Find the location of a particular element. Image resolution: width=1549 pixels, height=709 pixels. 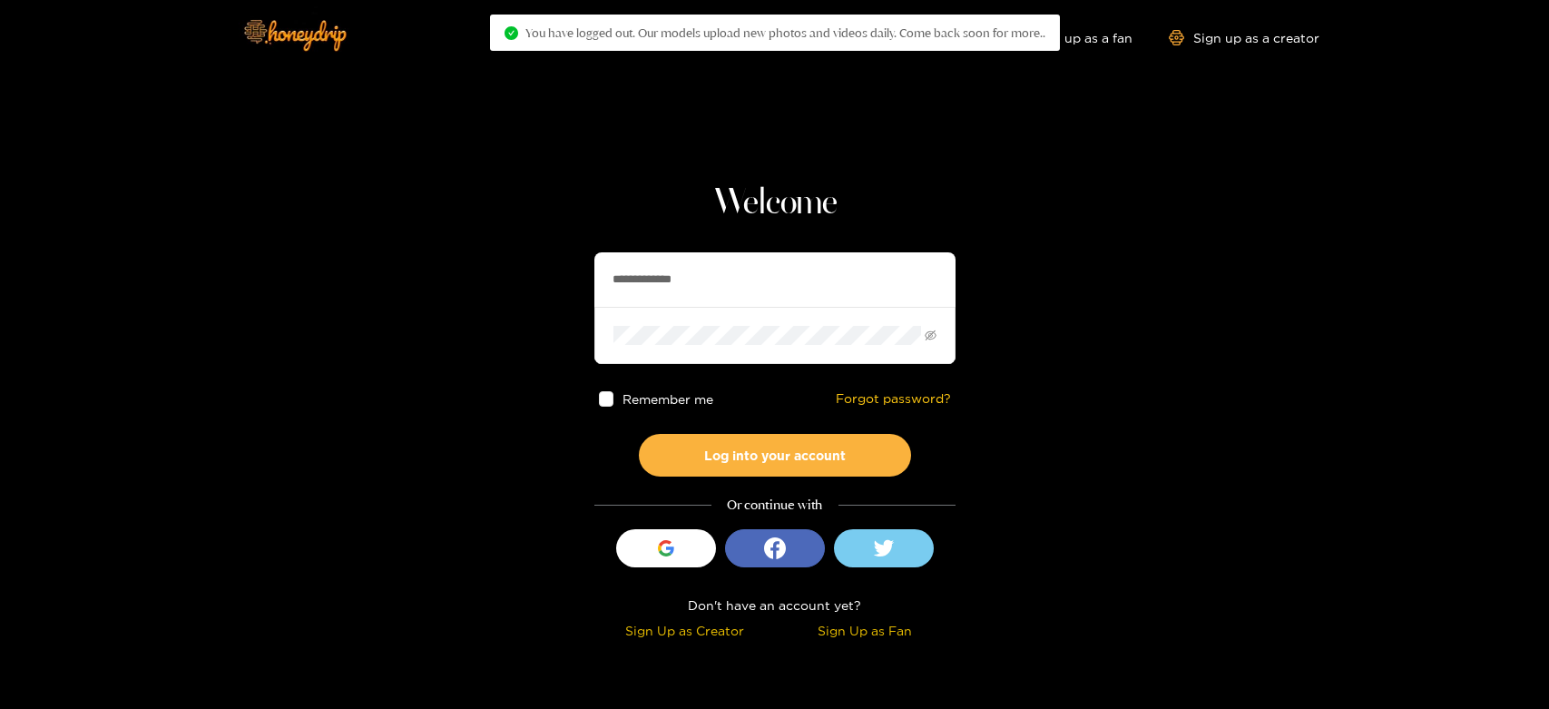

span: eye-invisible is located at coordinates (930, 335).